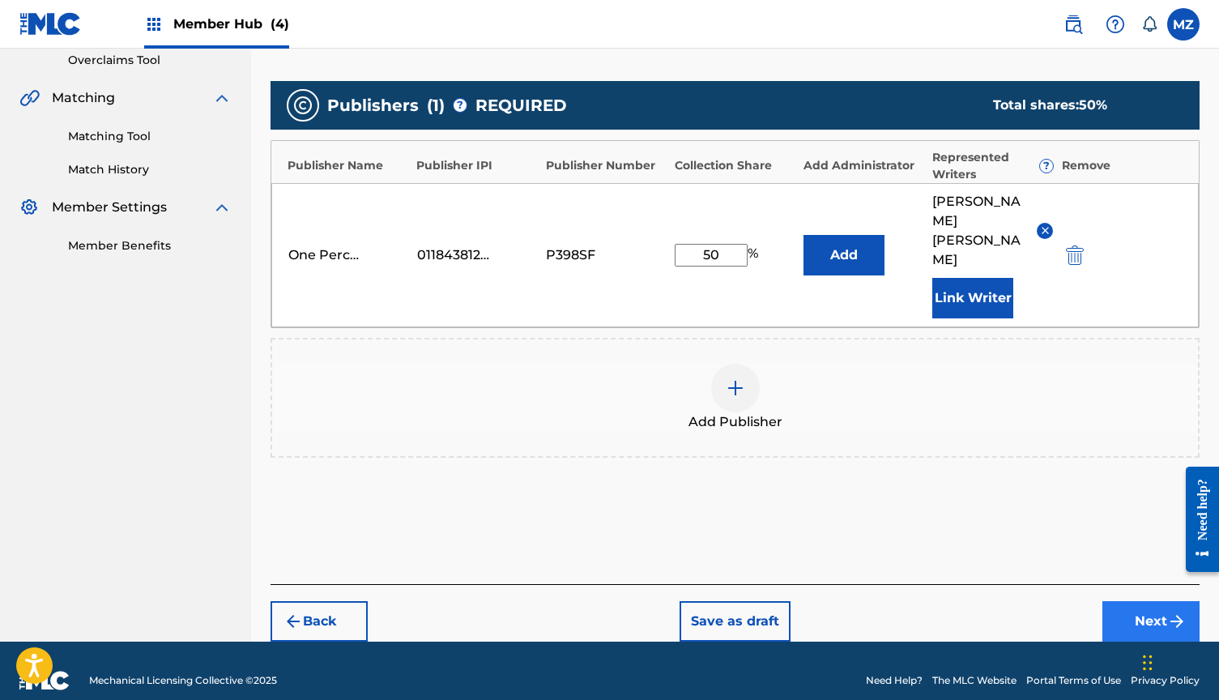 The image size is (1219, 700). I want to click on img: f7272a7cc735f4ea7f67.svg, so click(1177, 621).